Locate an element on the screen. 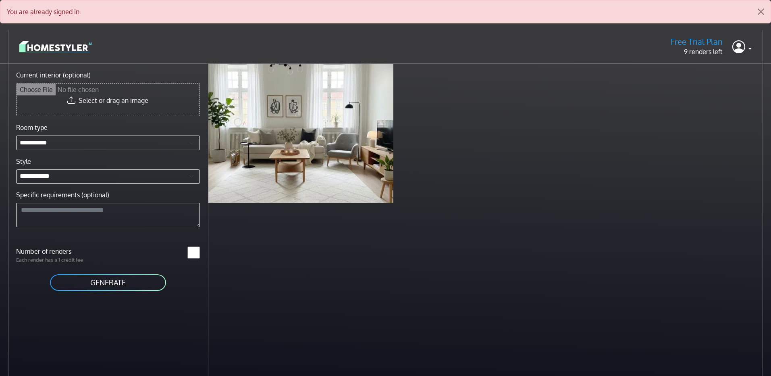 The height and width of the screenshot is (376, 771). label: Number of renders is located at coordinates (60, 251).